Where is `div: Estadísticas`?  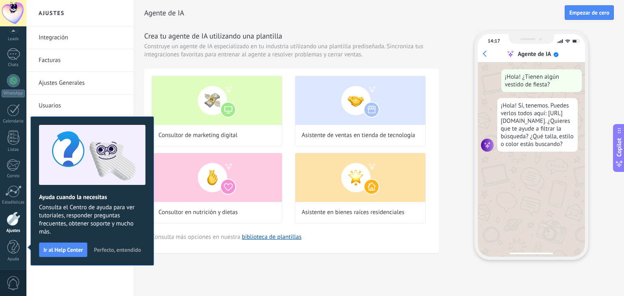
div: Estadísticas is located at coordinates (13, 203).